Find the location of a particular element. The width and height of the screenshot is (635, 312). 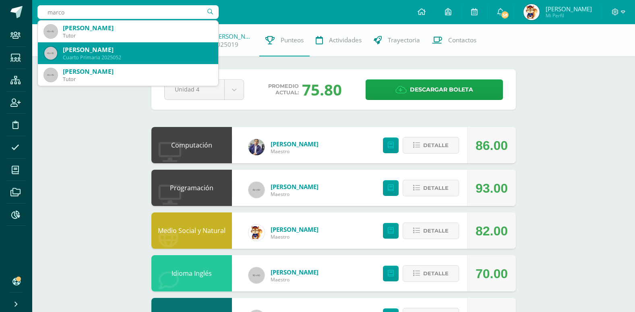

span: Trayectoria is located at coordinates (404, 40).